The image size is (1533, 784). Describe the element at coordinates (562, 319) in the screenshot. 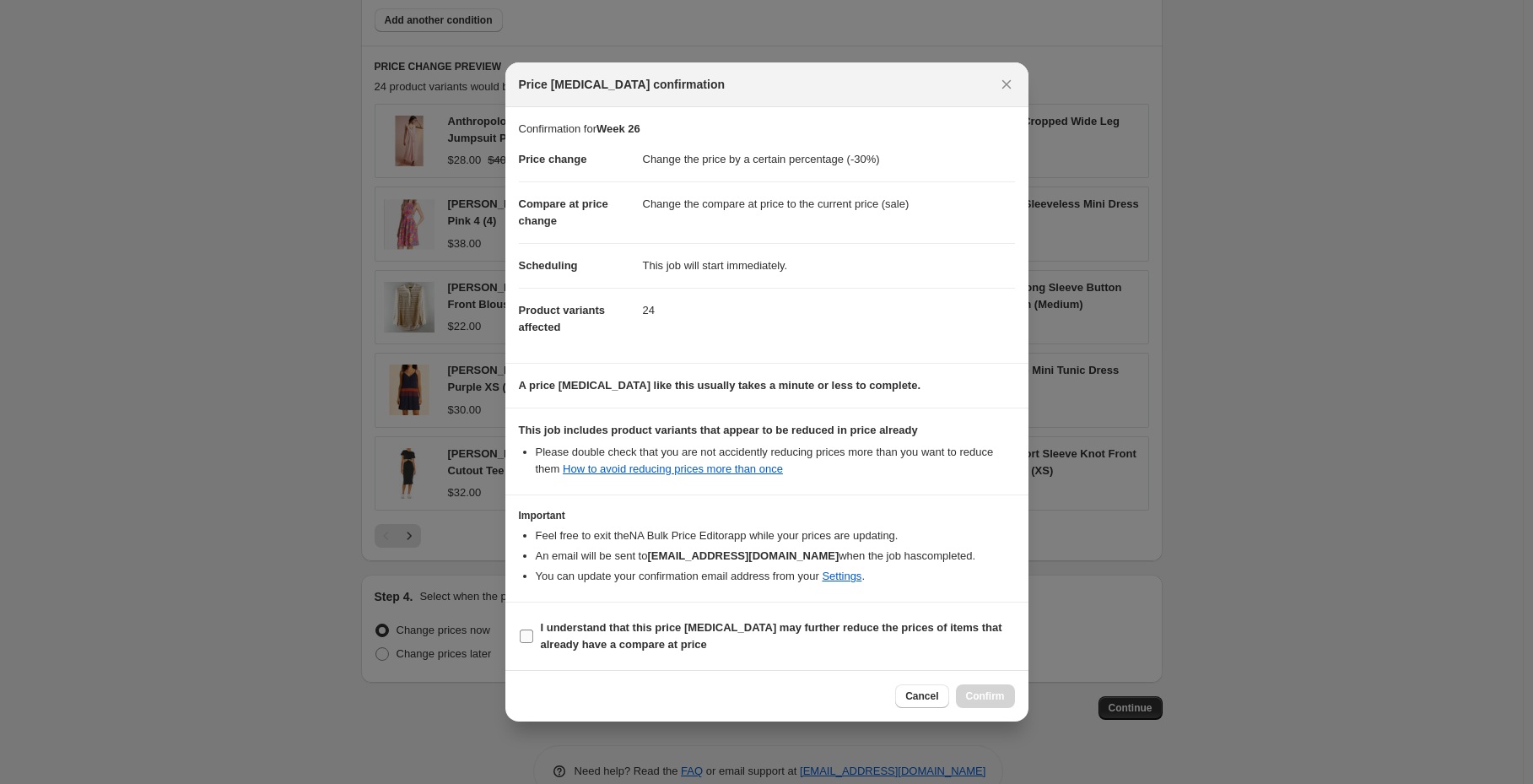

I see `span: Product variants affected` at that location.